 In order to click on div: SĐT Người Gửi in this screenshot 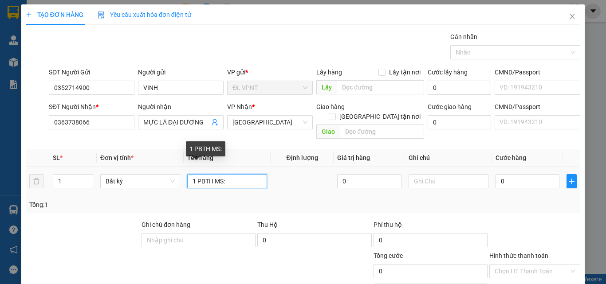, I will do `click(91, 72)`.